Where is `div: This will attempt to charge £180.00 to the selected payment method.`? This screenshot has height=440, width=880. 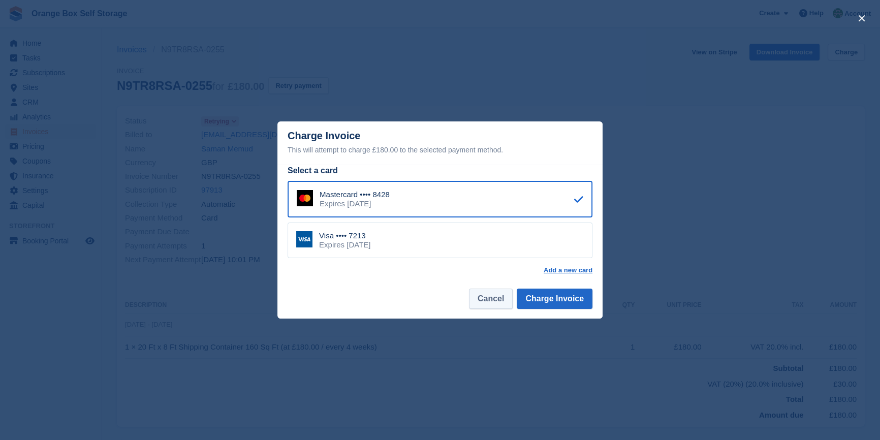 div: This will attempt to charge £180.00 to the selected payment method. is located at coordinates (440, 150).